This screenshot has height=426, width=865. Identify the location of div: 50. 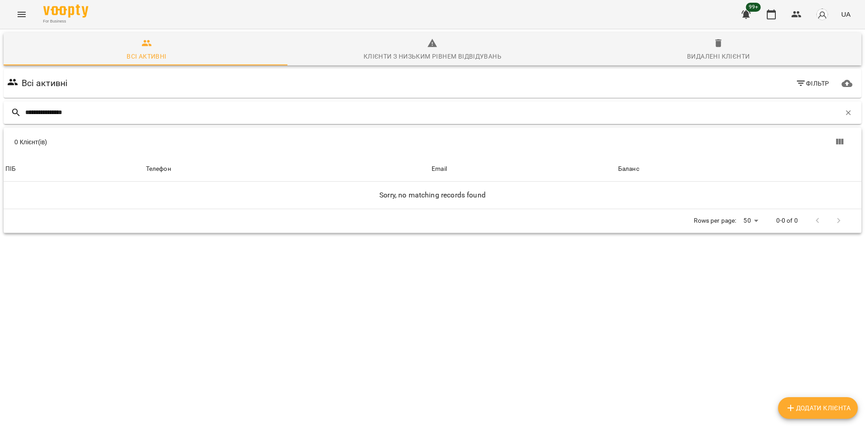
(751, 220).